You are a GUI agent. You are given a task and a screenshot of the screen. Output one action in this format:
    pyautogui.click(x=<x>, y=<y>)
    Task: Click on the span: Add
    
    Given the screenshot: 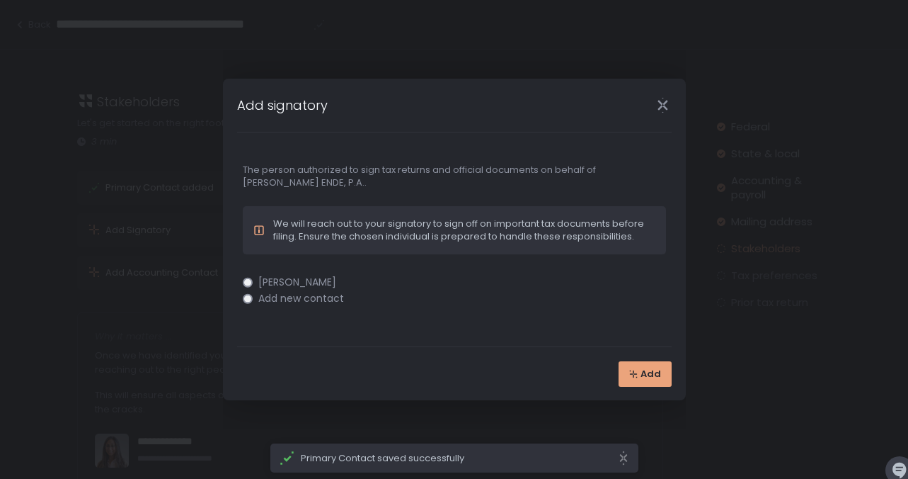 What is the action you would take?
    pyautogui.click(x=651, y=374)
    